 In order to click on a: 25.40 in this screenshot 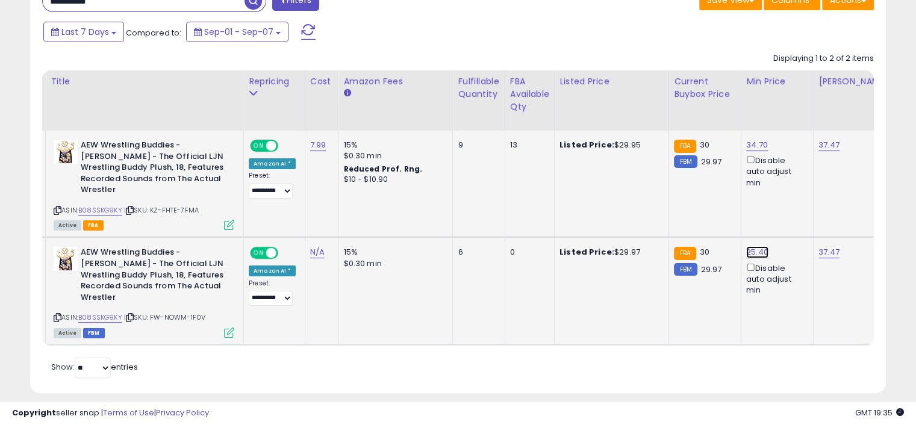, I will do `click(757, 252)`.